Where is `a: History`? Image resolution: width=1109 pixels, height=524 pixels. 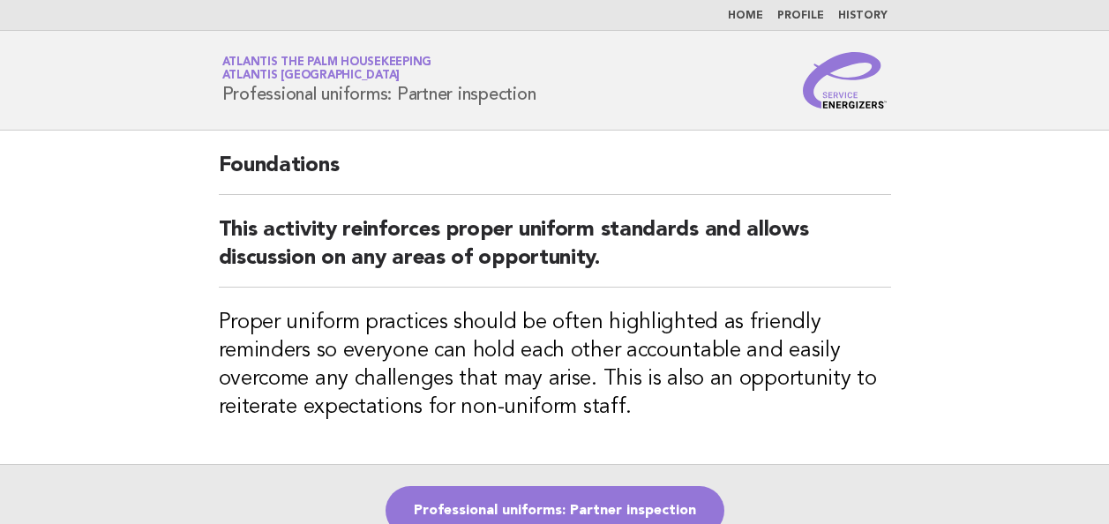
a: History is located at coordinates (863, 16).